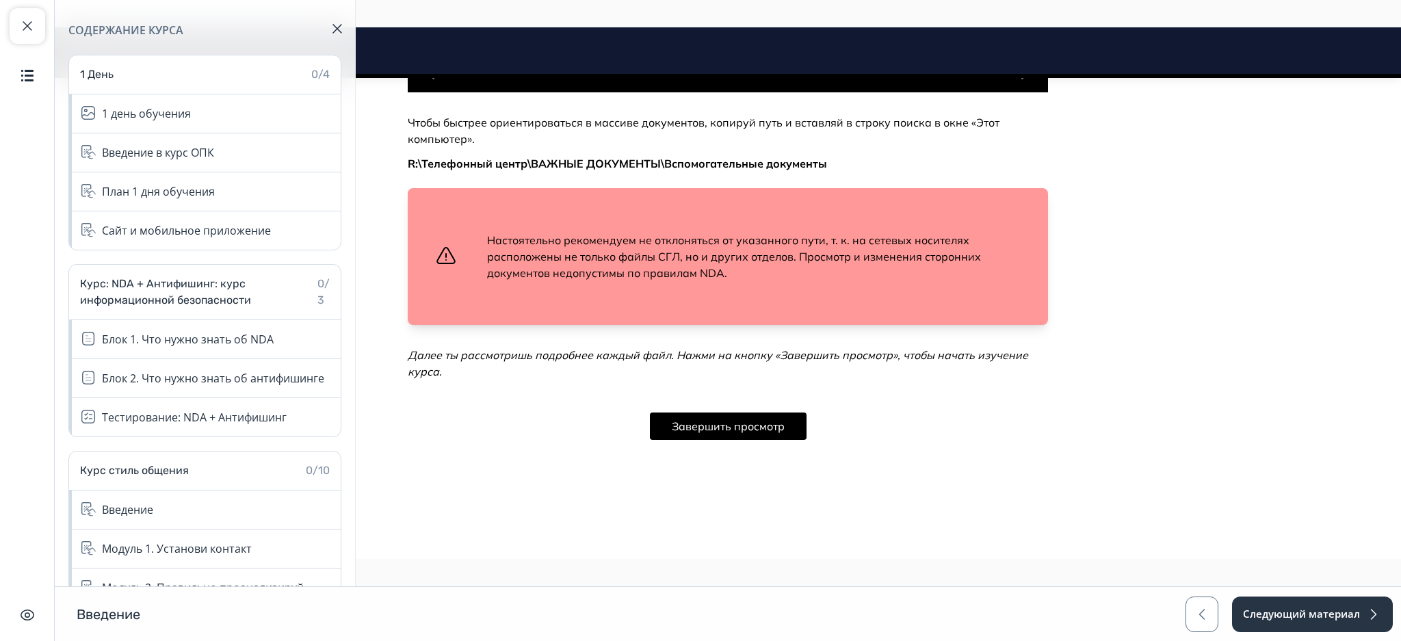  What do you see at coordinates (663, 336) in the screenshot?
I see `span: Далее ты рассмотришь подробнее каждый файл. Нажми на кнопку «Завершить просмотр», чтобы начать из...` at bounding box center [663, 336].